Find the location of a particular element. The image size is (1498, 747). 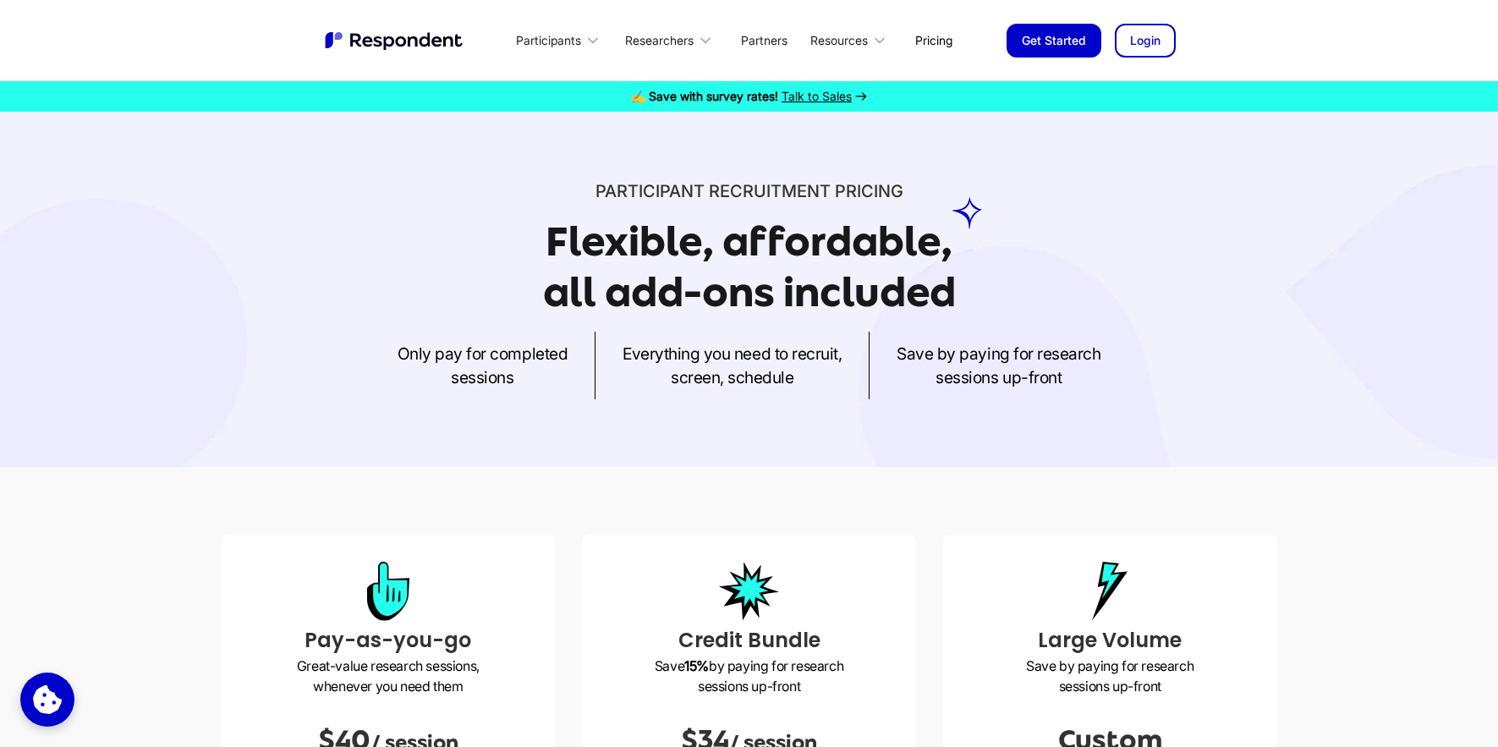

a: Partners is located at coordinates (764, 40).